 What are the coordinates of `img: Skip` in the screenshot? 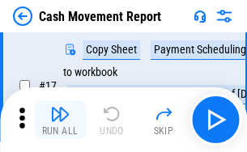 It's located at (164, 114).